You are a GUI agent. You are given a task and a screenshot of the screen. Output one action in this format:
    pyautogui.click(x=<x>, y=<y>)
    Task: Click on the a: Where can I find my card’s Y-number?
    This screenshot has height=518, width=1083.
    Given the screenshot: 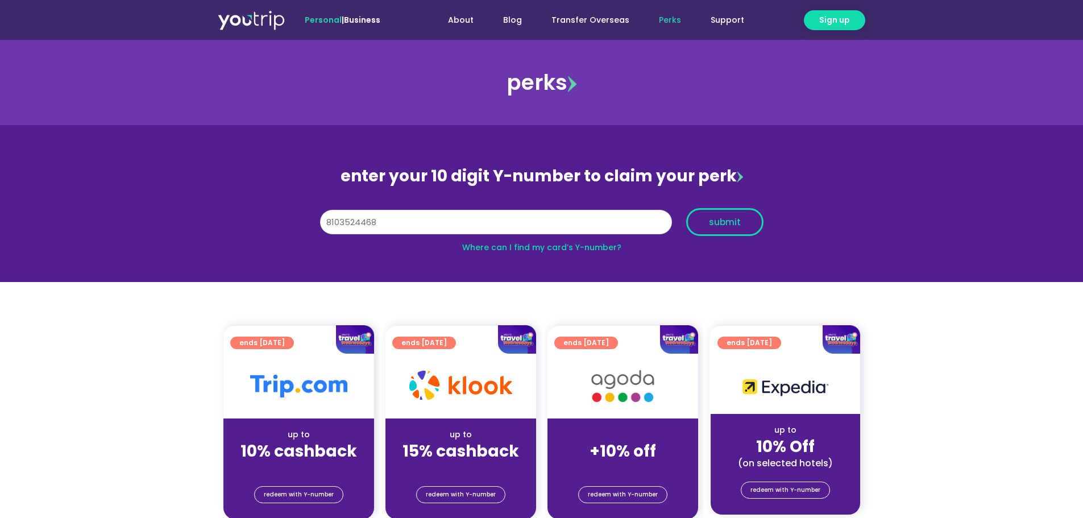 What is the action you would take?
    pyautogui.click(x=542, y=247)
    